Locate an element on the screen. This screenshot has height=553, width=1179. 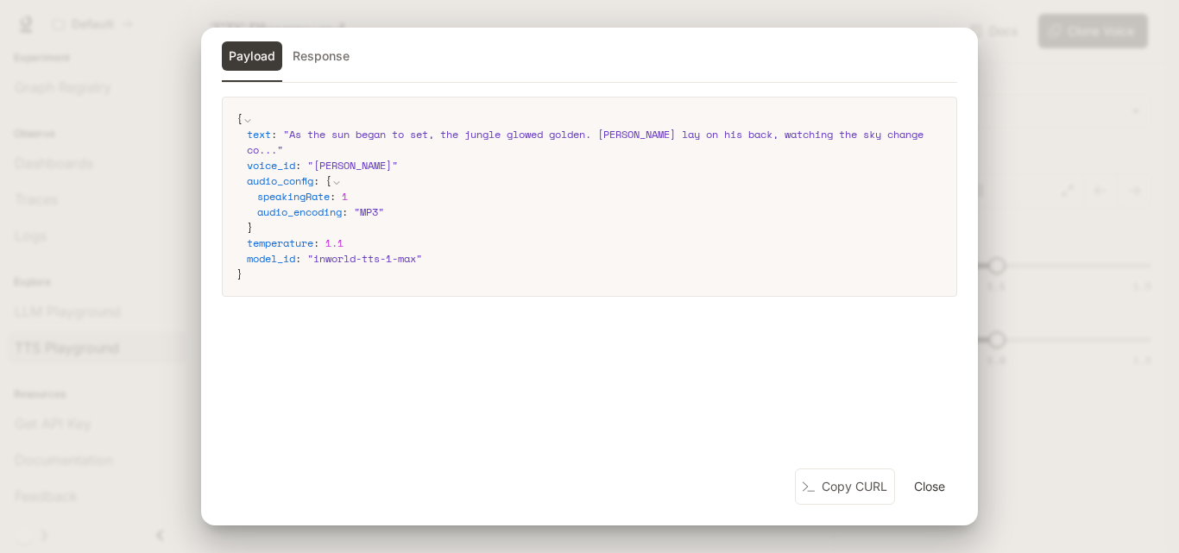
span: audio_encoding is located at coordinates (299, 211).